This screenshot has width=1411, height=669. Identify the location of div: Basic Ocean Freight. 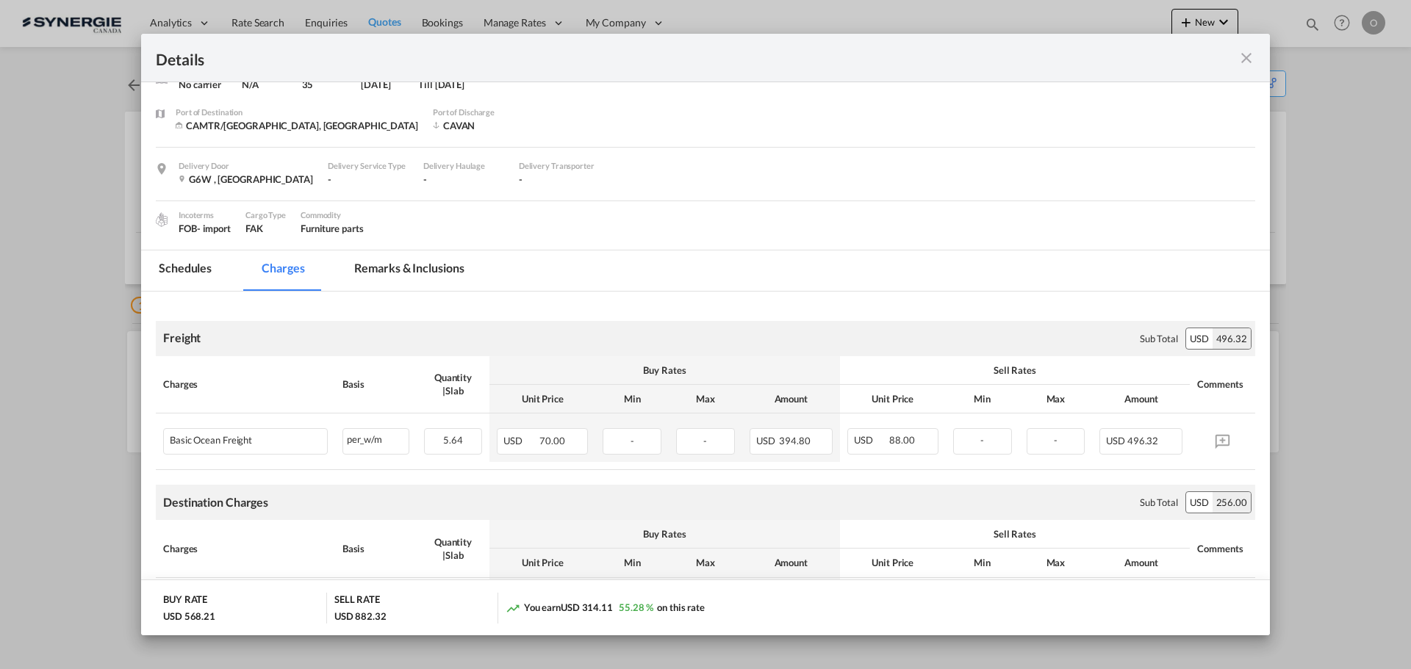
(211, 440).